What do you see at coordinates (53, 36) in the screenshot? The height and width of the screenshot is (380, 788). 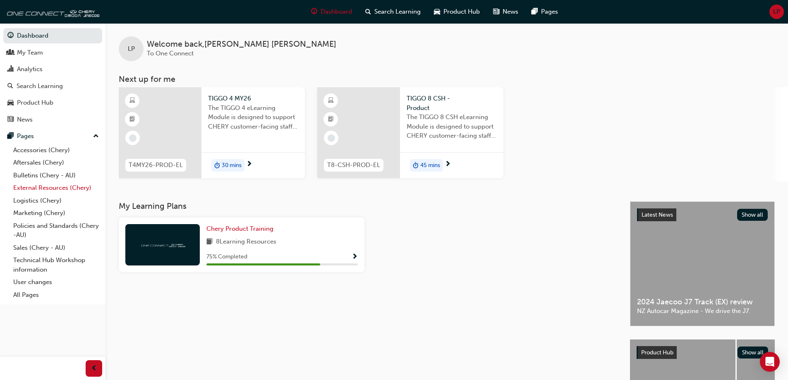 I see `a: Dashboard` at bounding box center [53, 36].